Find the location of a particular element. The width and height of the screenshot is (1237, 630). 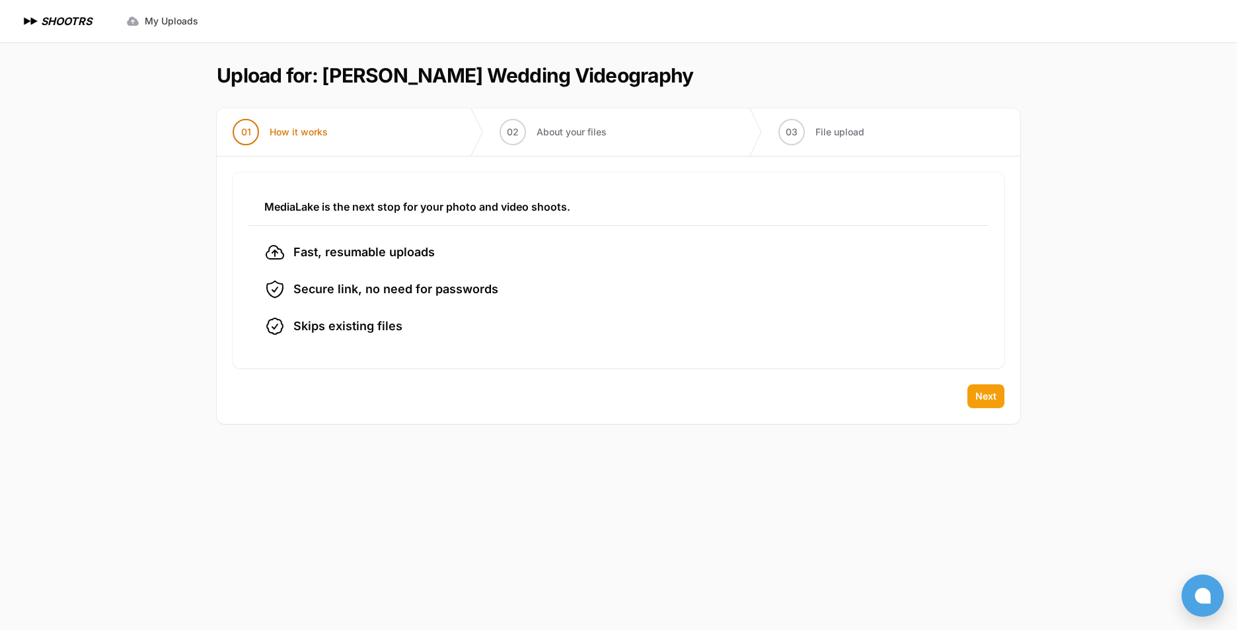

a: My Uploads is located at coordinates (162, 21).